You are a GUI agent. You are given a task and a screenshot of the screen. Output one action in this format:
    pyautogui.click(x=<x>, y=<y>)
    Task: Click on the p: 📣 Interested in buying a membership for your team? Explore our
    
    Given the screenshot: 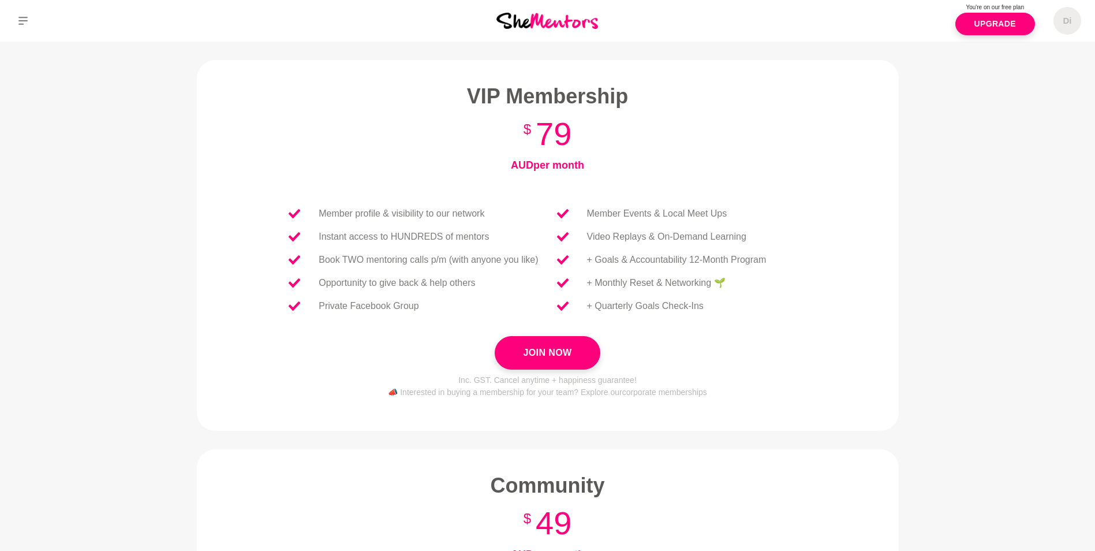 What is the action you would take?
    pyautogui.click(x=548, y=392)
    